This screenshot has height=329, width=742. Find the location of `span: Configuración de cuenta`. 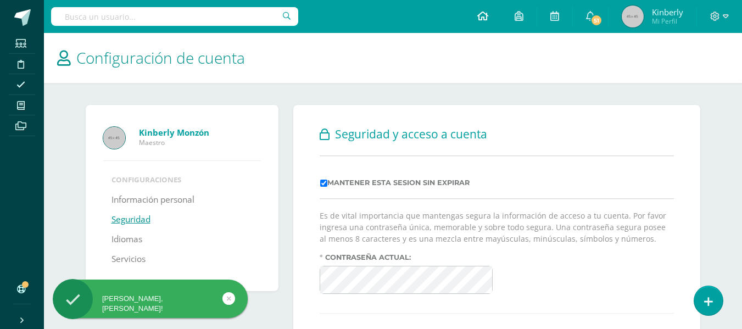

span: Configuración de cuenta is located at coordinates (160, 58).